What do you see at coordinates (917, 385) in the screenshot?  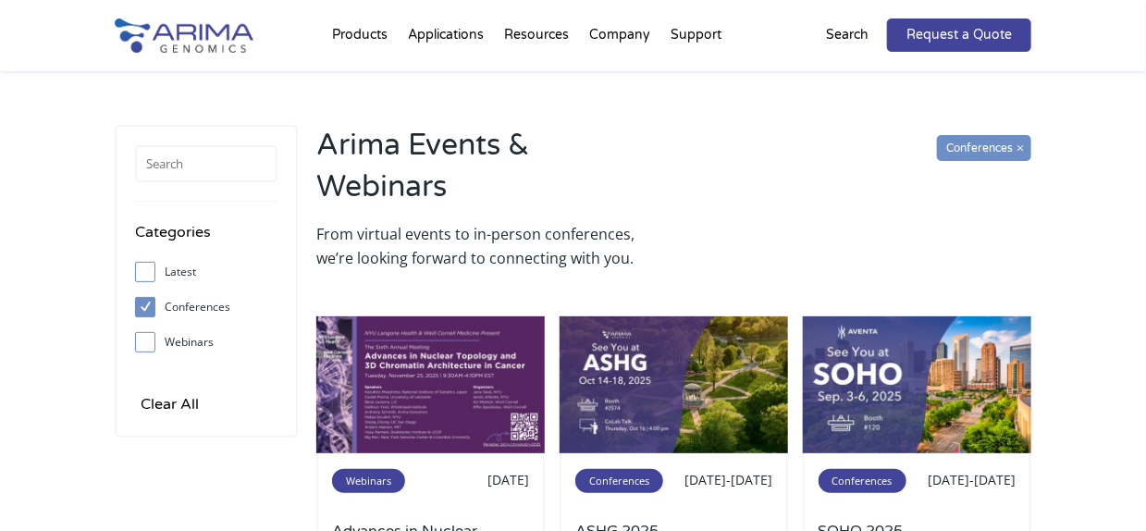 I see `img: SOHO-2025-500x300.jpg` at bounding box center [917, 385].